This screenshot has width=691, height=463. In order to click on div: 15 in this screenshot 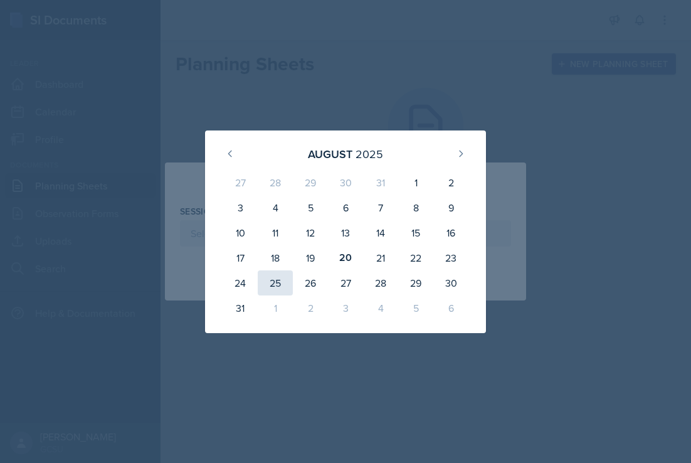, I will do `click(416, 233)`.